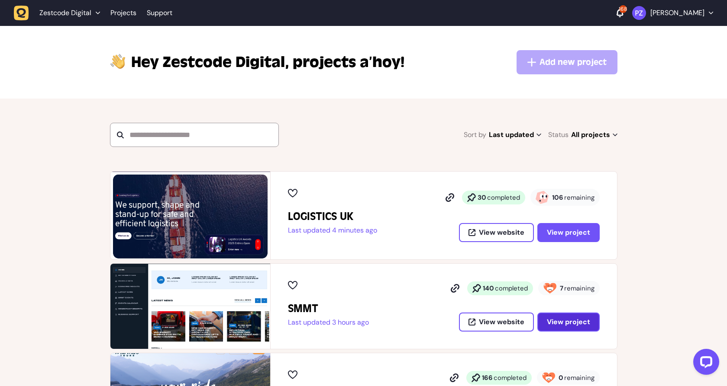 The width and height of the screenshot is (727, 386). What do you see at coordinates (557, 198) in the screenshot?
I see `strong: 106` at bounding box center [557, 198].